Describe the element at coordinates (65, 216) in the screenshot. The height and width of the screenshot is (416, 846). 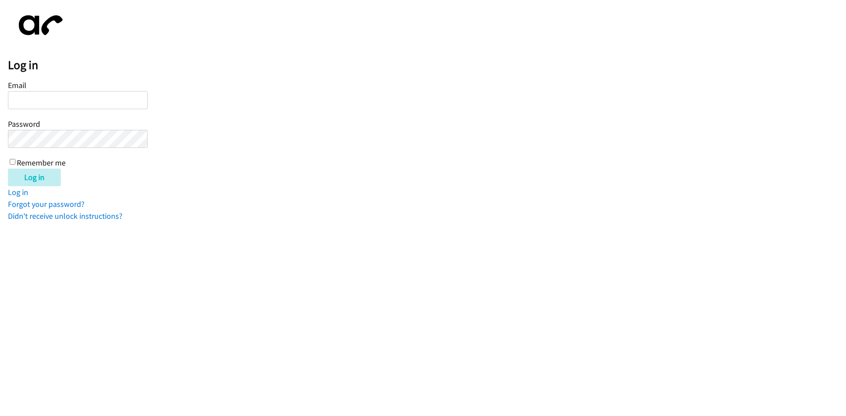
I see `a: Didn't receive unlock instructions?` at that location.